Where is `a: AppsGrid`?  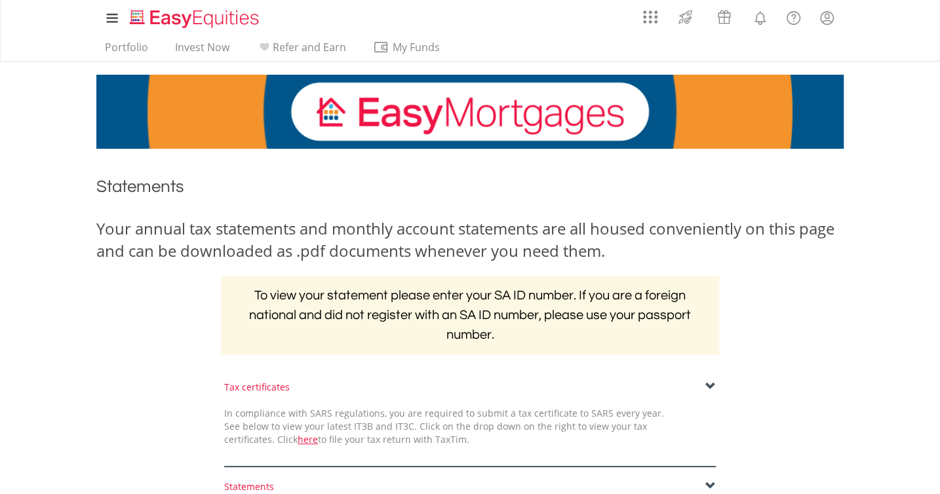
a: AppsGrid is located at coordinates (651, 14).